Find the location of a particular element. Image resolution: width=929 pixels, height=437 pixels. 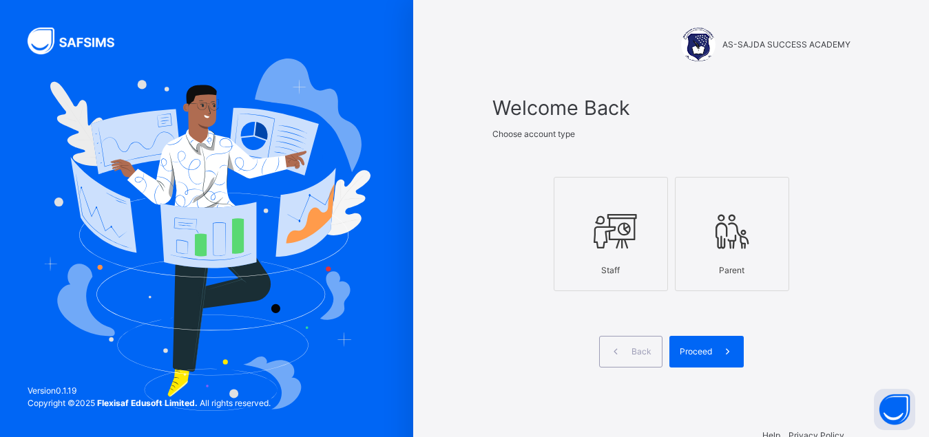

span: Welcome Back is located at coordinates (671, 107).